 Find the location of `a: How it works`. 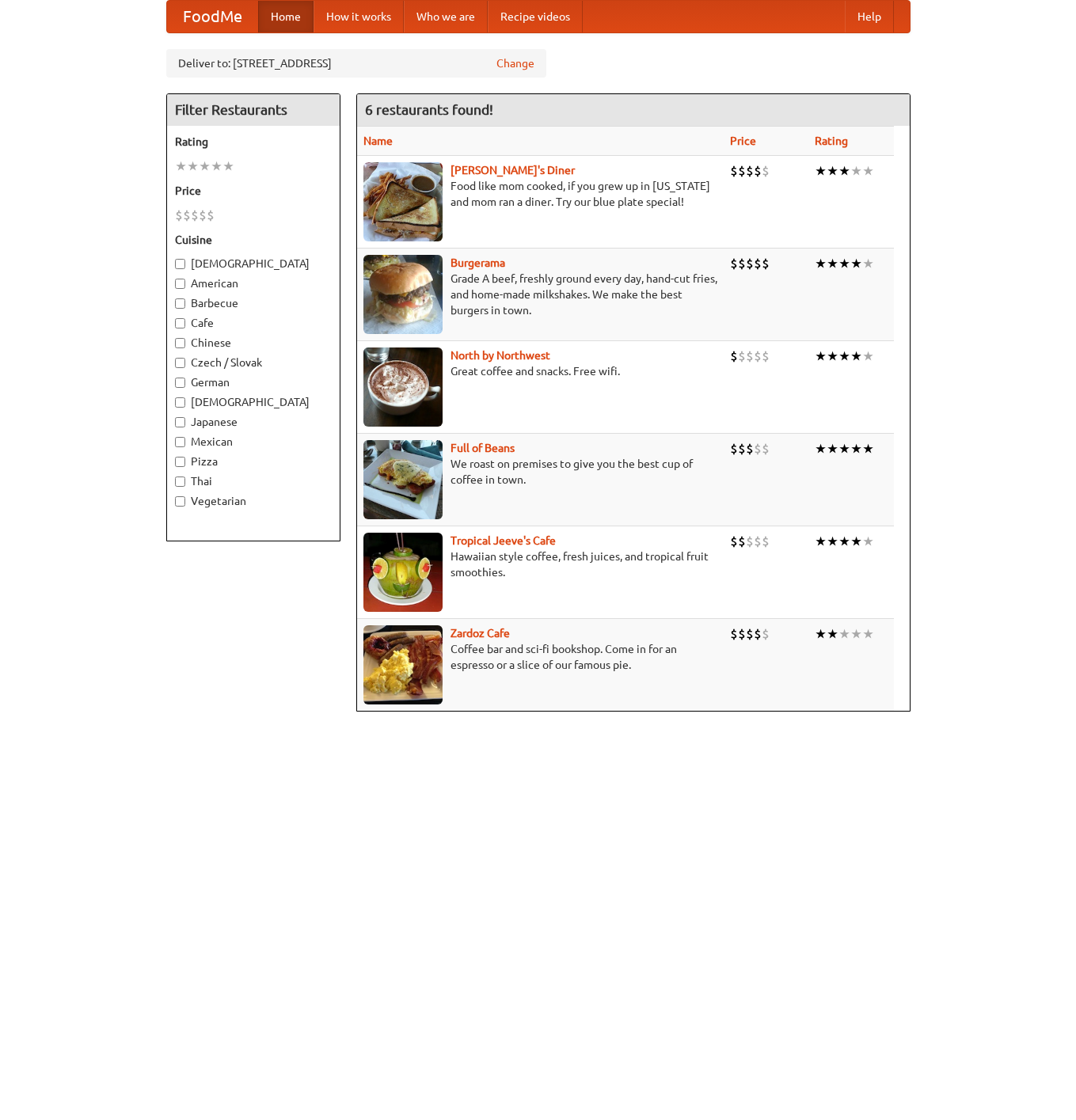

a: How it works is located at coordinates (358, 16).